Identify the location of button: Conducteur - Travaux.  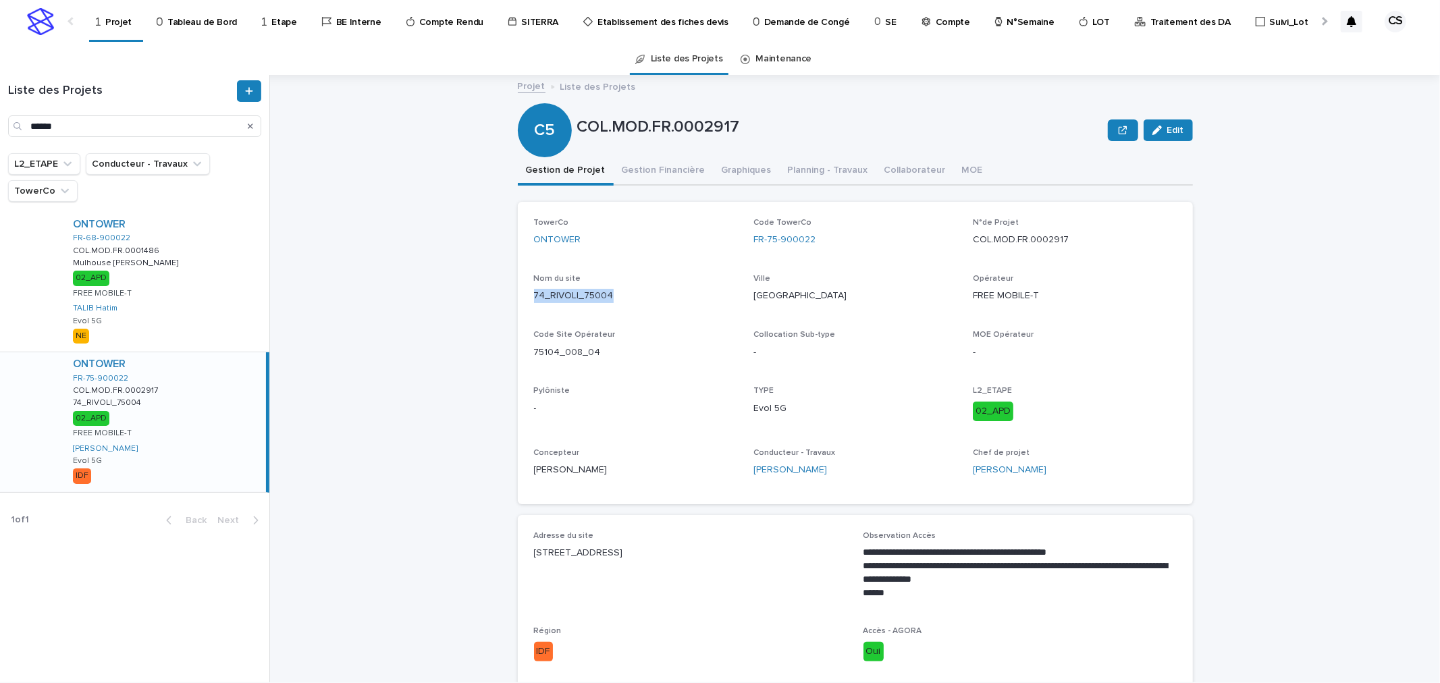
(148, 164).